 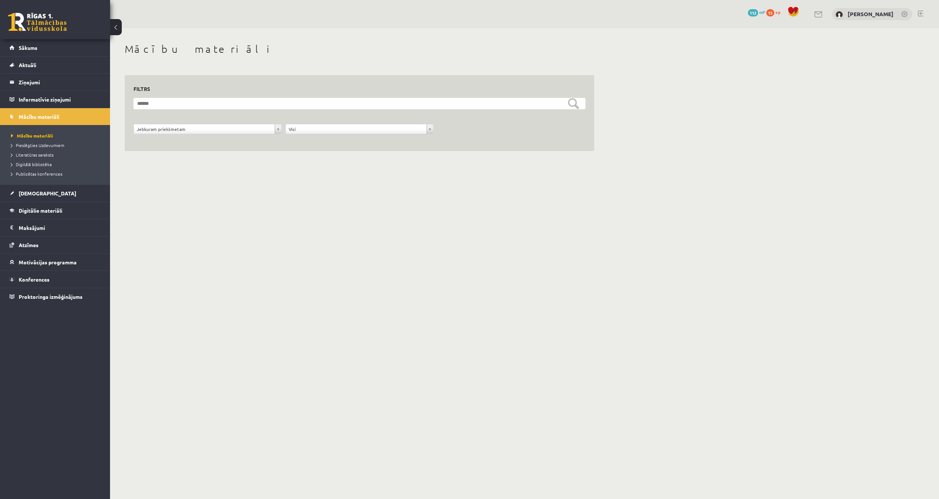 What do you see at coordinates (55, 297) in the screenshot?
I see `a: Proktoringa izmēģinājums` at bounding box center [55, 297].